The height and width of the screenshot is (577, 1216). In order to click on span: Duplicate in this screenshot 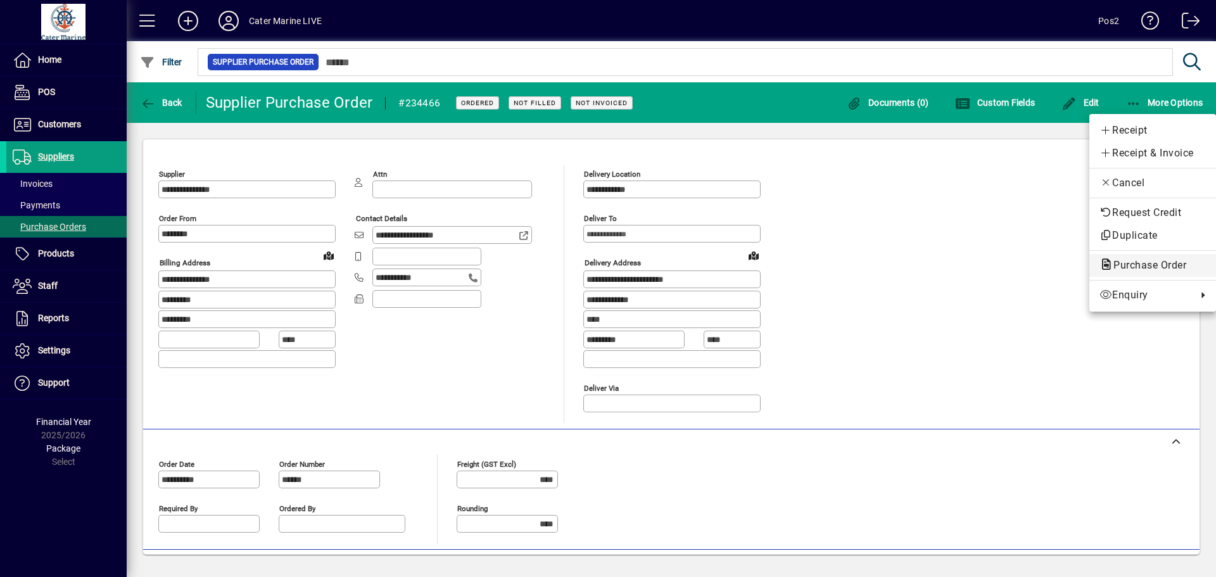, I will do `click(1153, 236)`.